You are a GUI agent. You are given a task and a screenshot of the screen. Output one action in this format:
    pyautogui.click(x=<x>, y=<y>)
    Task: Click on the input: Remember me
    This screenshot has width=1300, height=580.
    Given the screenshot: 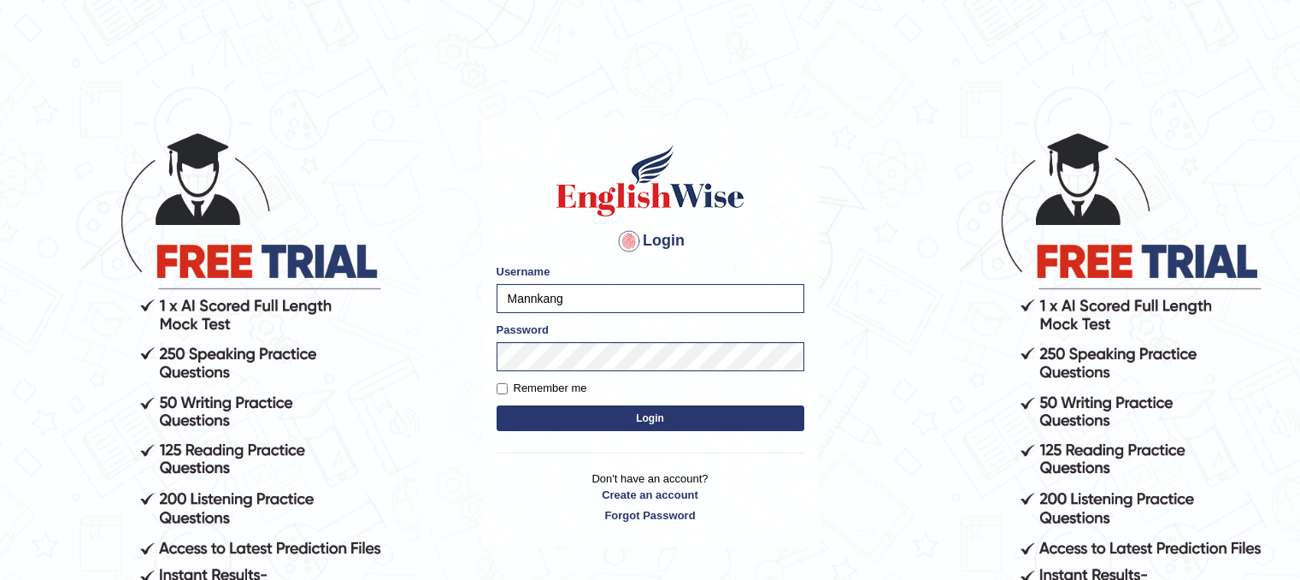 What is the action you would take?
    pyautogui.click(x=502, y=388)
    